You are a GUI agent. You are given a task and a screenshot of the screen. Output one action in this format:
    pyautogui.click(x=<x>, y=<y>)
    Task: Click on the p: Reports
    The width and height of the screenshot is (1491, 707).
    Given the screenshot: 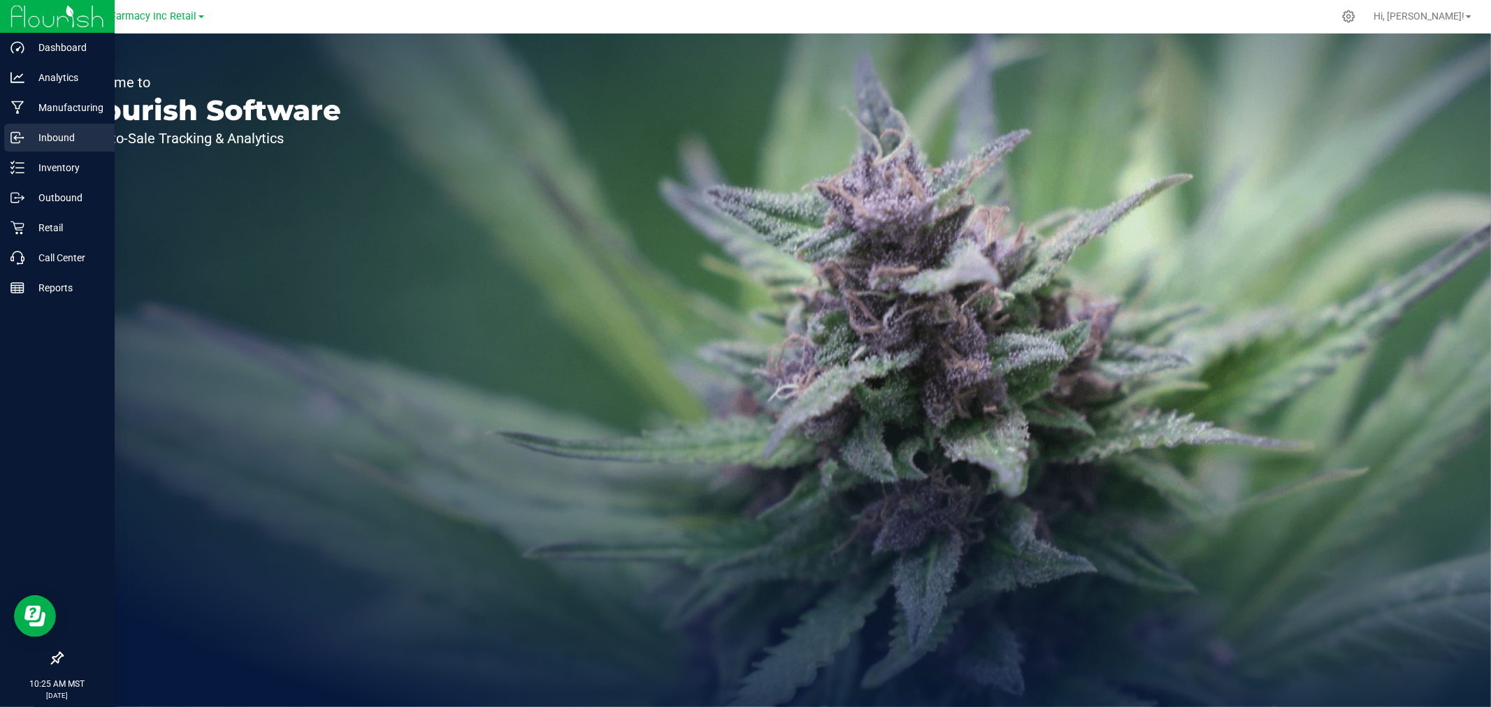 What is the action you would take?
    pyautogui.click(x=66, y=288)
    